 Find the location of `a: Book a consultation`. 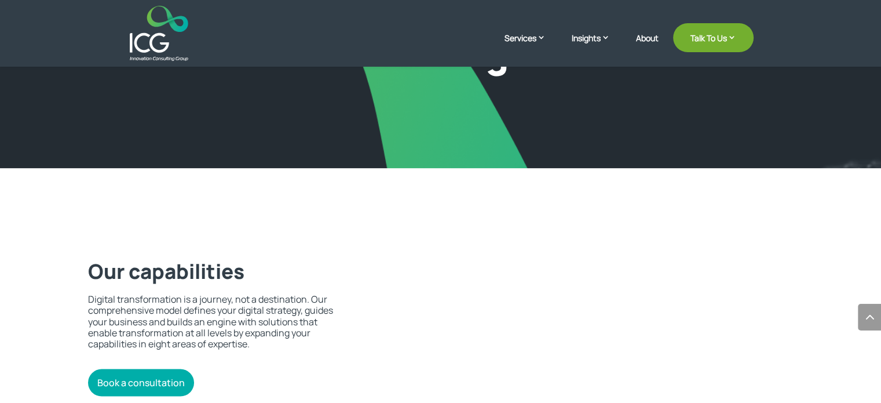

a: Book a consultation is located at coordinates (141, 382).